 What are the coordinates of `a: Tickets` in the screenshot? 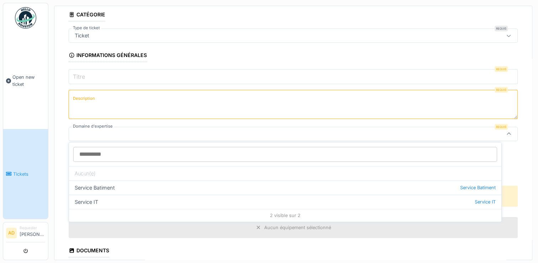 It's located at (26, 174).